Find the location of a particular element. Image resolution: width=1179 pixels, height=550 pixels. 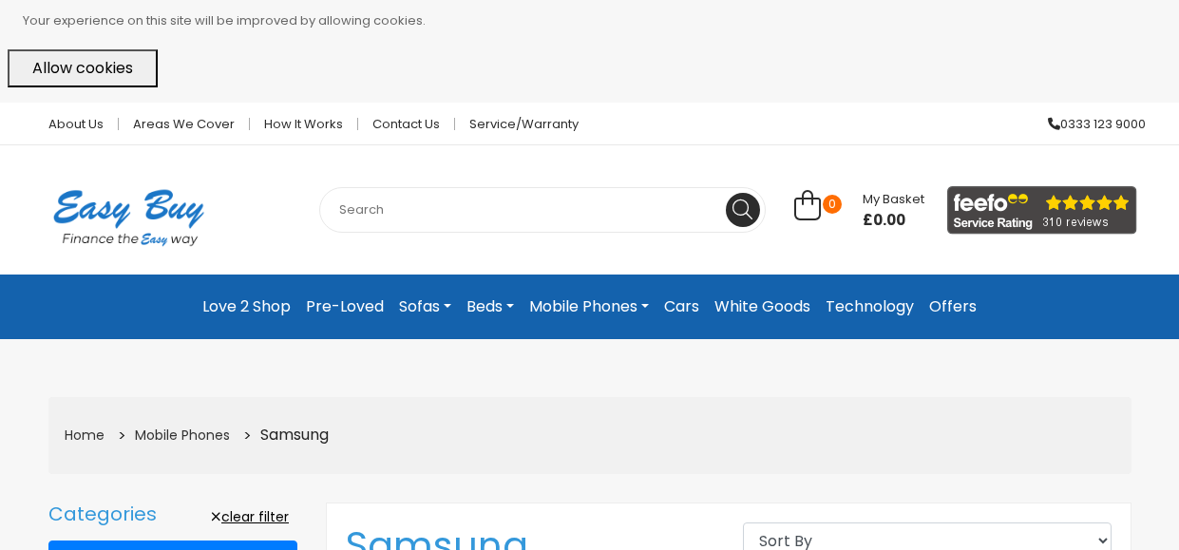

a: Areas we cover is located at coordinates (184, 123).